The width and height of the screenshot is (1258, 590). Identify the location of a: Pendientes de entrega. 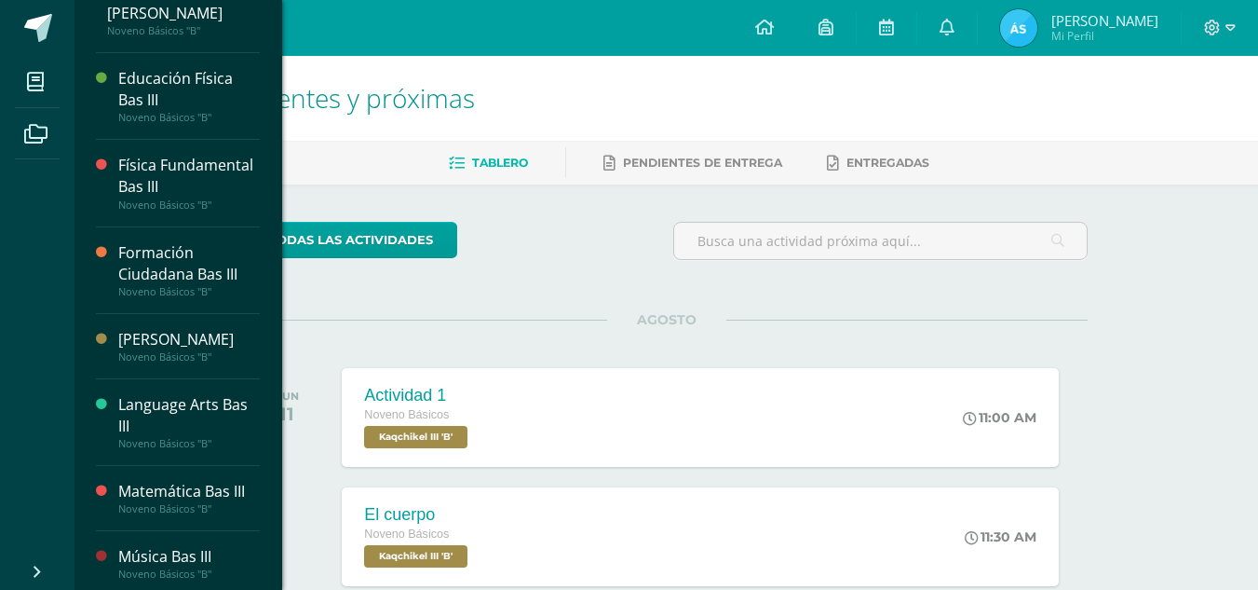
(693, 163).